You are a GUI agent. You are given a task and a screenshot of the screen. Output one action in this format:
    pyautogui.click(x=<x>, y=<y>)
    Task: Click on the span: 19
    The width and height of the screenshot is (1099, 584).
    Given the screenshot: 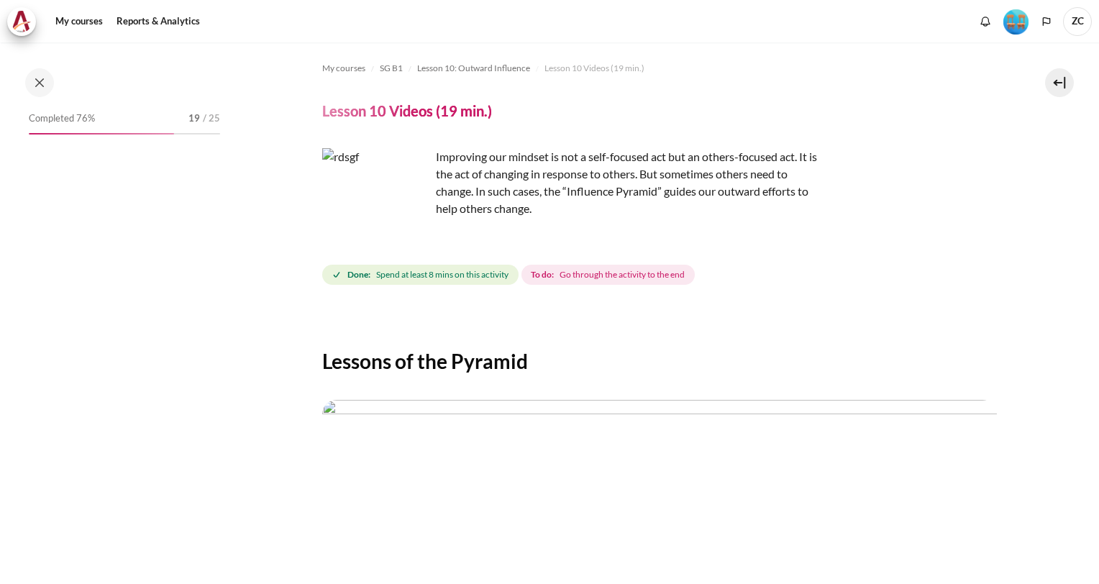 What is the action you would take?
    pyautogui.click(x=194, y=119)
    